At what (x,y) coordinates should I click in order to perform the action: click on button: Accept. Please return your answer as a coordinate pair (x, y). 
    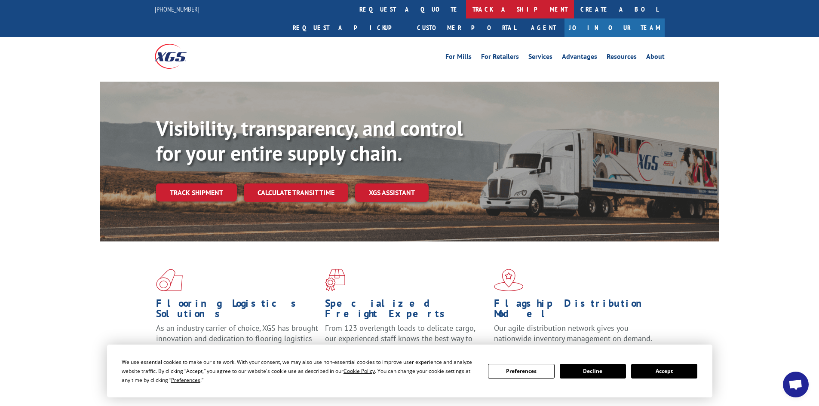
    Looking at the image, I should click on (664, 371).